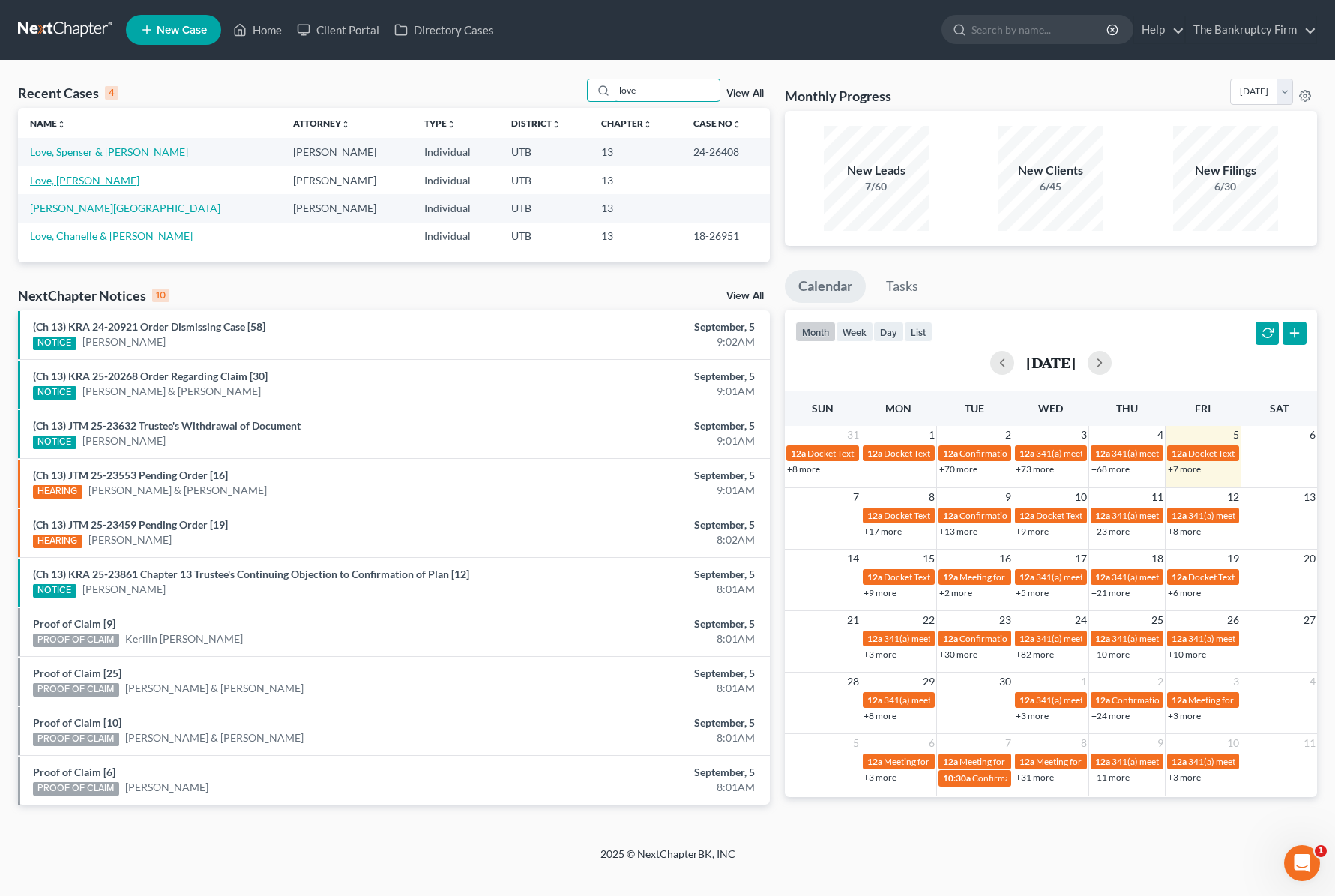  Describe the element at coordinates (667, 90) in the screenshot. I see `input: Search by name...` at that location.